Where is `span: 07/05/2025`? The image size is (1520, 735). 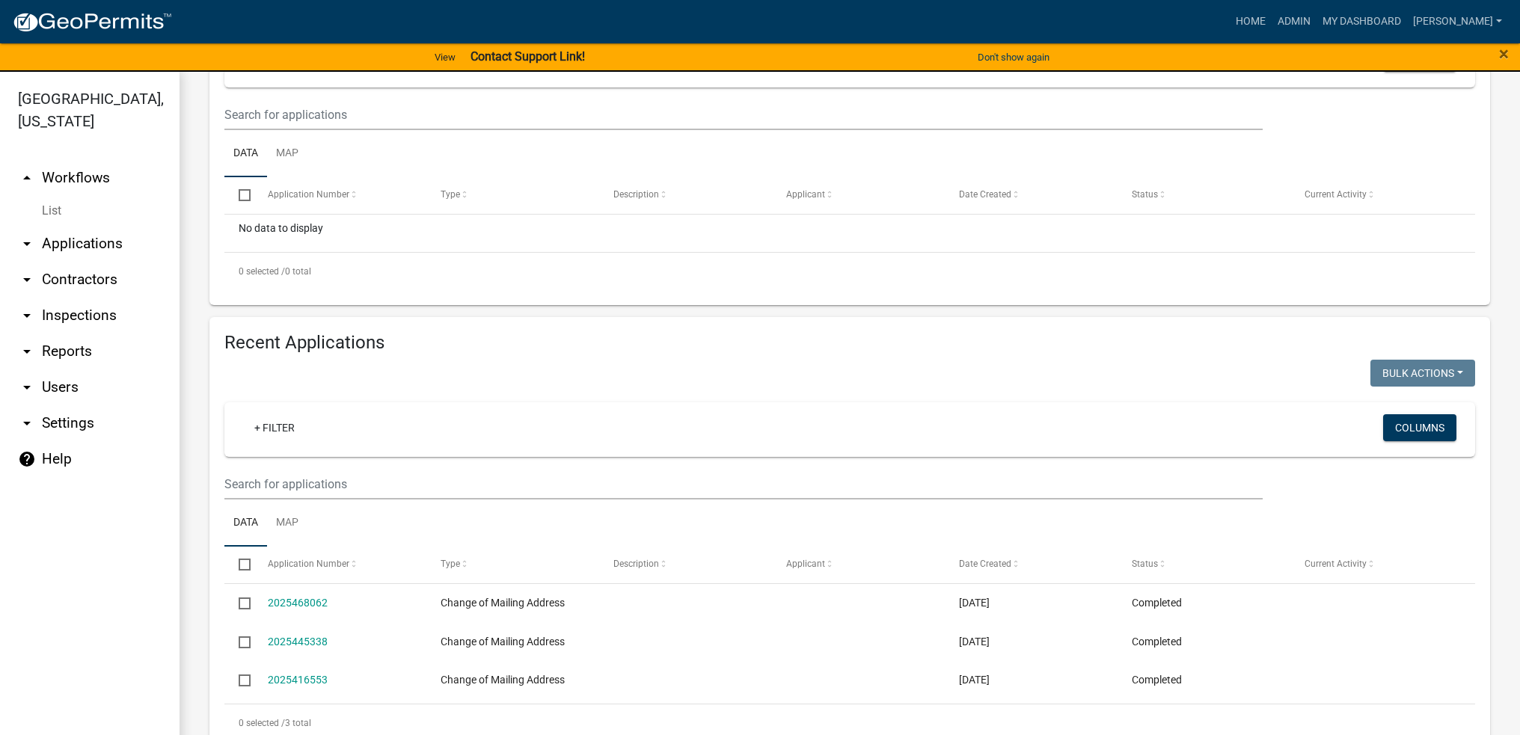
span: 07/05/2025 is located at coordinates (974, 642).